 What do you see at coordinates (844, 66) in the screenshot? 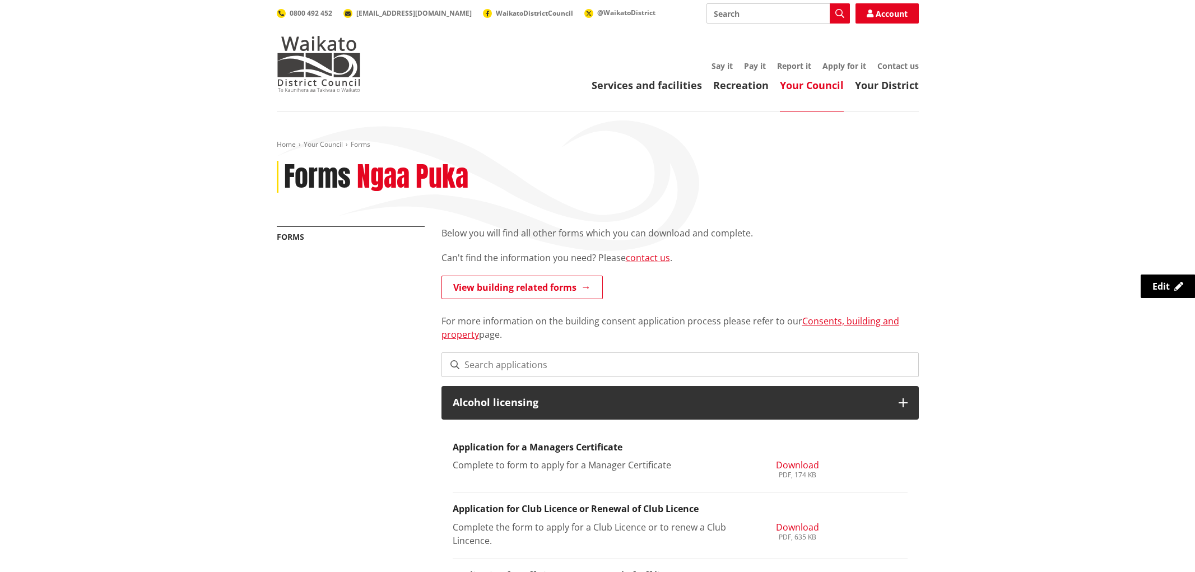
I see `a: Apply for it` at bounding box center [844, 66].